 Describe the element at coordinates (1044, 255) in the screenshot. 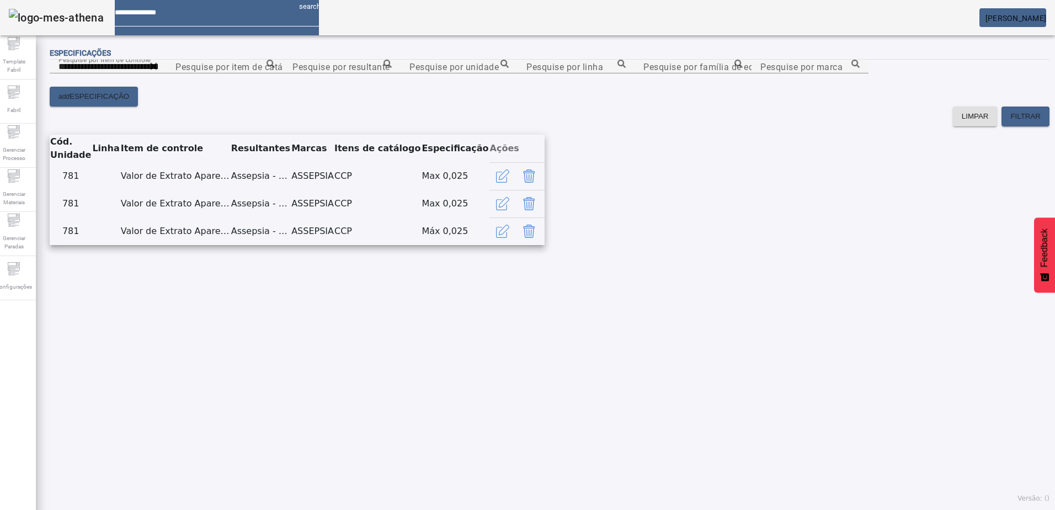

I see `button: Feedback - Mostrar pesquisa` at that location.